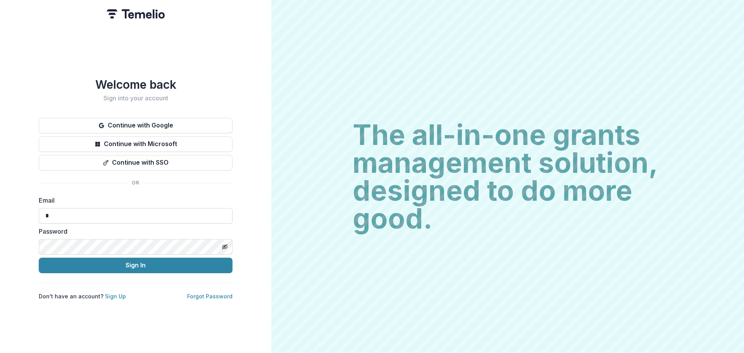  I want to click on label: Password, so click(133, 231).